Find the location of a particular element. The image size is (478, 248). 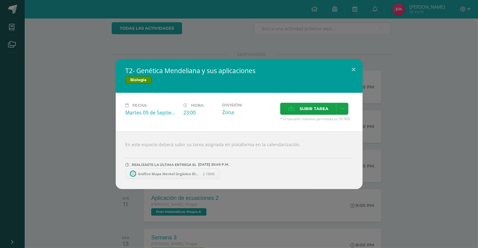

label: División: is located at coordinates (249, 105).